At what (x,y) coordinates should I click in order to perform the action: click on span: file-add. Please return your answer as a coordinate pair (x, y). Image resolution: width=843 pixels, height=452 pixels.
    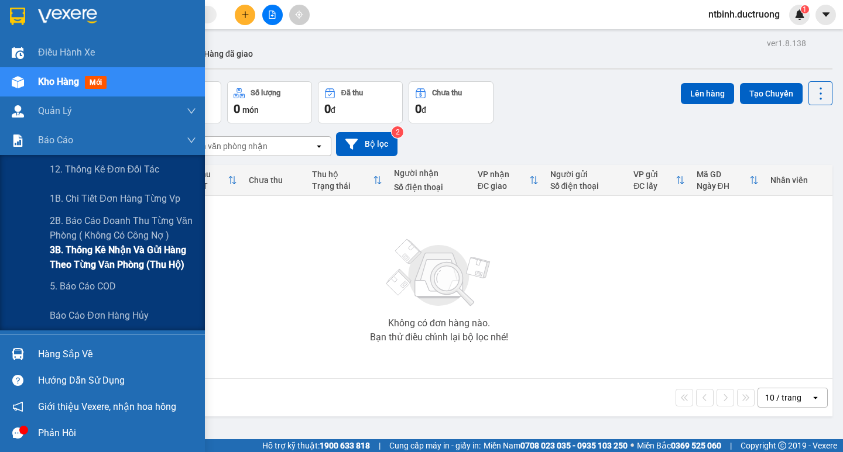
    Looking at the image, I should click on (272, 15).